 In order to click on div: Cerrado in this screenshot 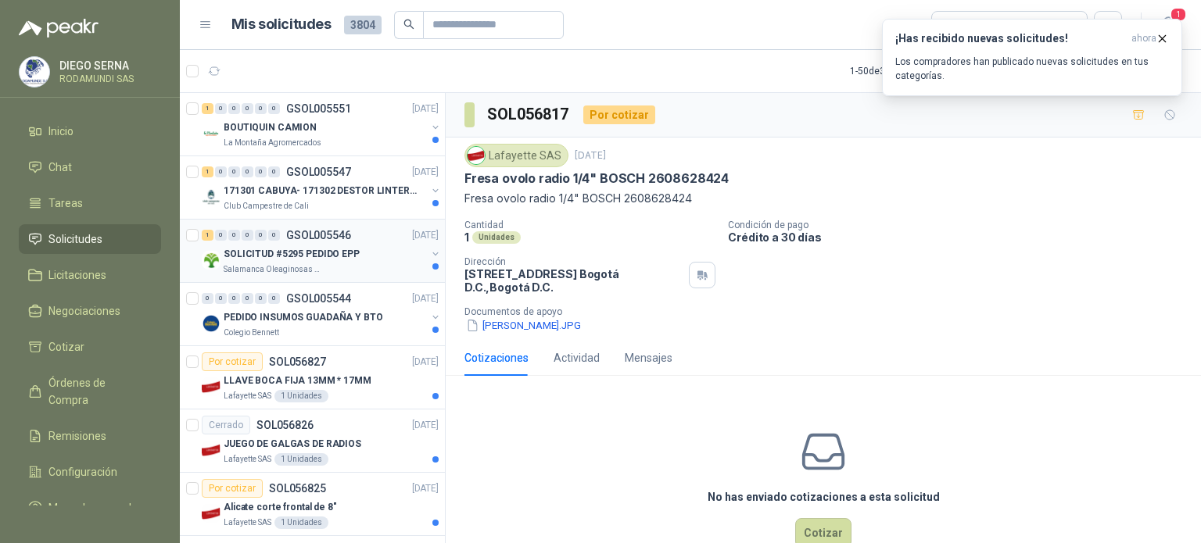, I will do `click(226, 425)`.